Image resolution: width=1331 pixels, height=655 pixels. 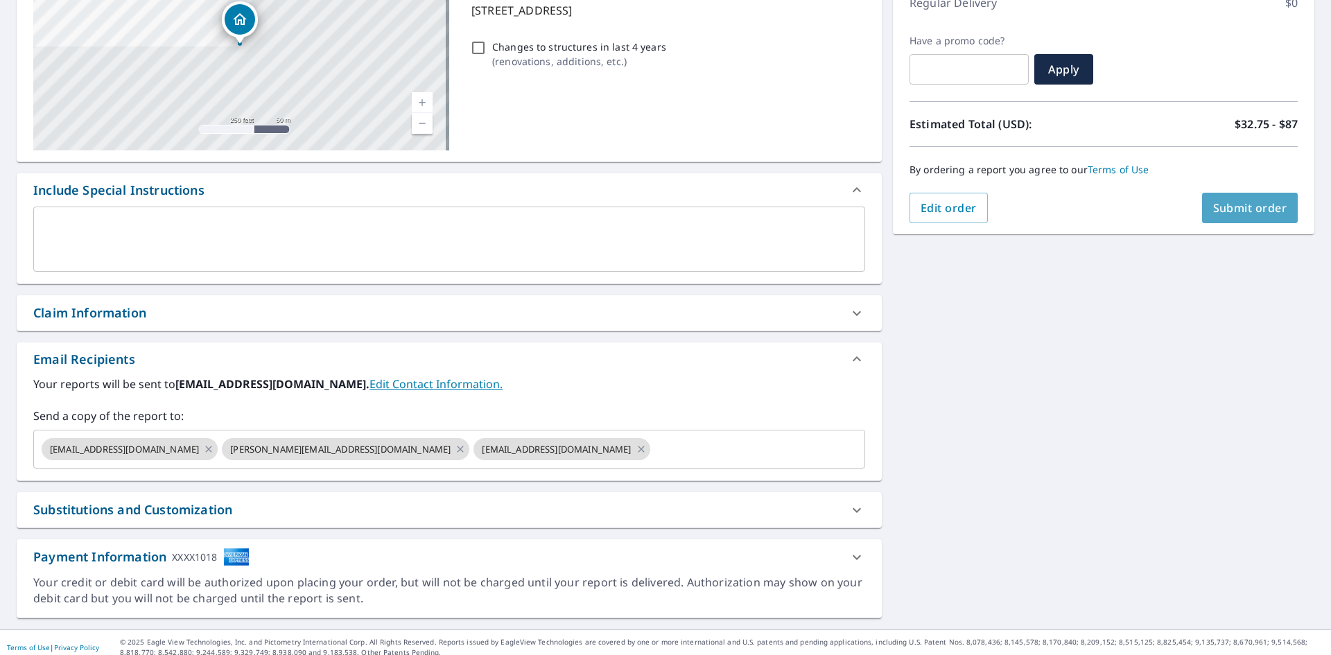 What do you see at coordinates (1265, 124) in the screenshot?
I see `p: $32.75 - $87` at bounding box center [1265, 124].